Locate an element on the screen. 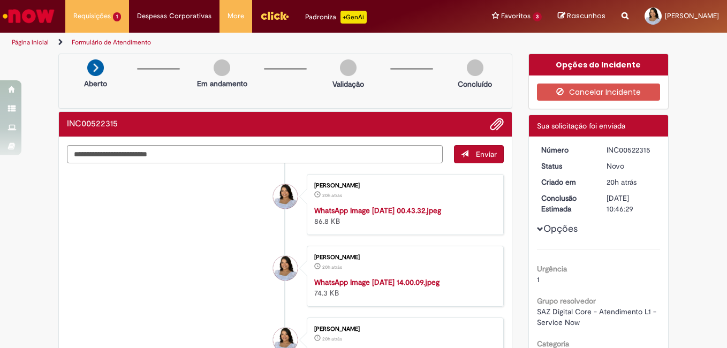 This screenshot has height=348, width=727. button: Adicionar anexos is located at coordinates (497, 124).